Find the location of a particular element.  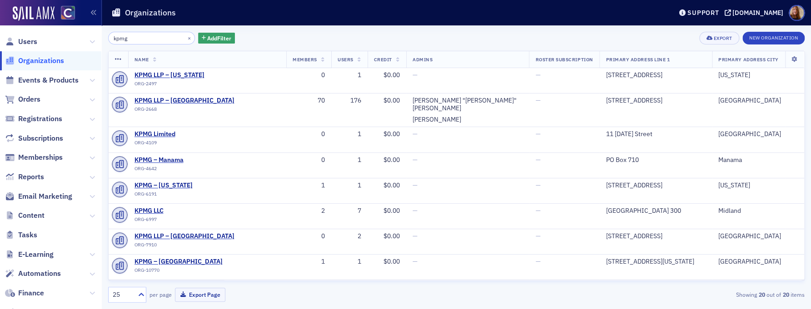

a: KPMG LLC is located at coordinates (176, 211).